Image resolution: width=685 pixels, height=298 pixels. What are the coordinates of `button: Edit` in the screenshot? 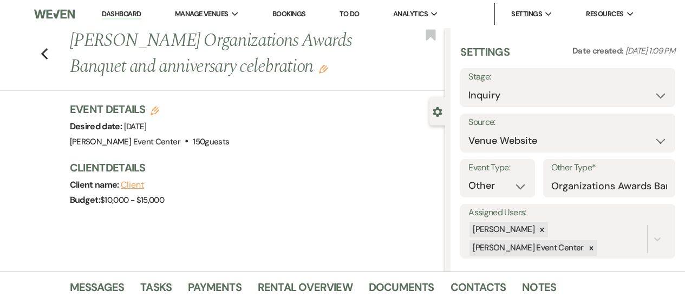 It's located at (323, 69).